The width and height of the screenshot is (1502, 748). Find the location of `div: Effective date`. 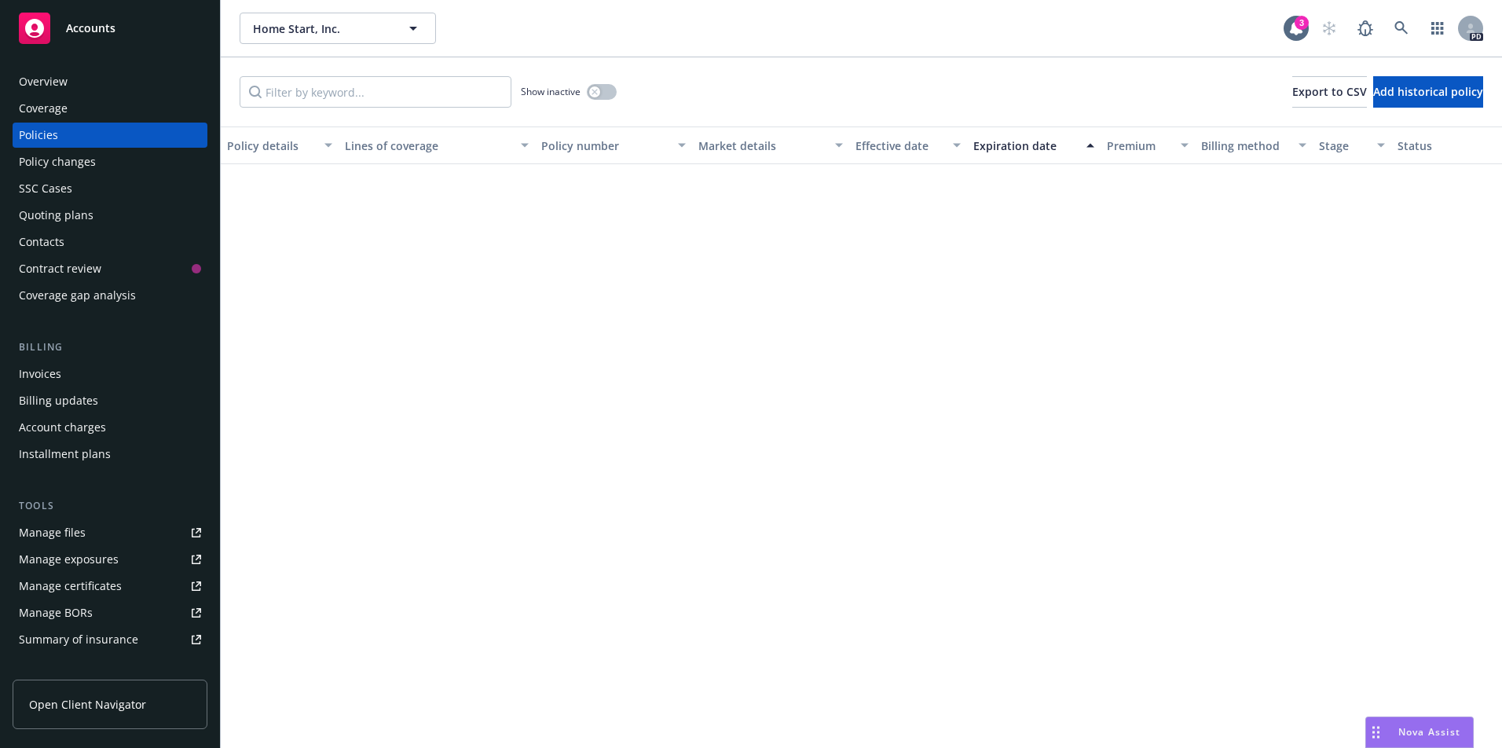

div: Effective date is located at coordinates (899, 145).